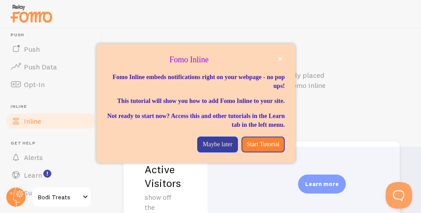  I want to click on a: Alerts, so click(51, 157).